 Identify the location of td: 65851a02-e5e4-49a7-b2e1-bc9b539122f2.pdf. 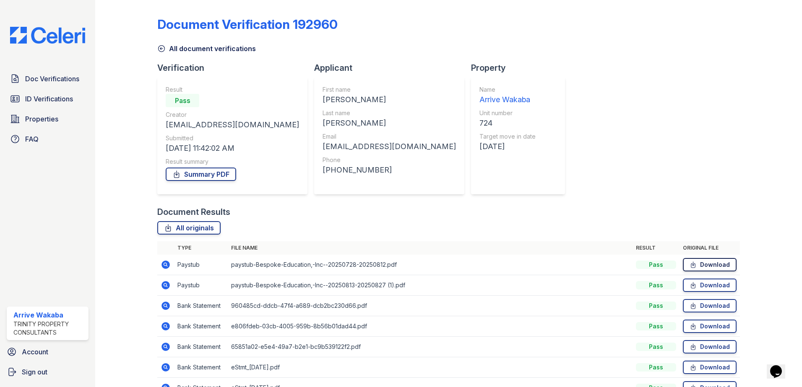
(430, 347).